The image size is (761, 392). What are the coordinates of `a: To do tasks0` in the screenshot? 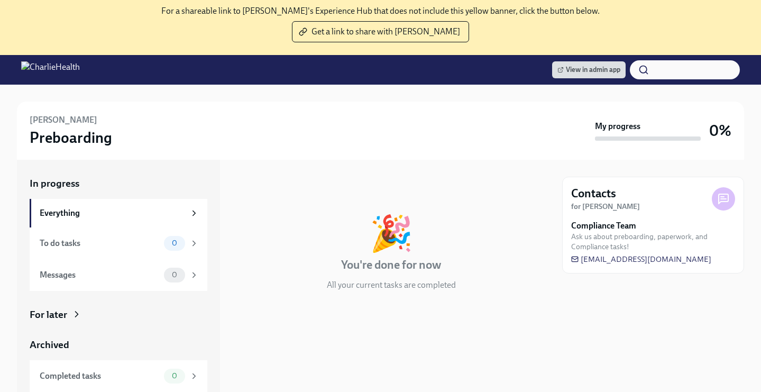 It's located at (118, 243).